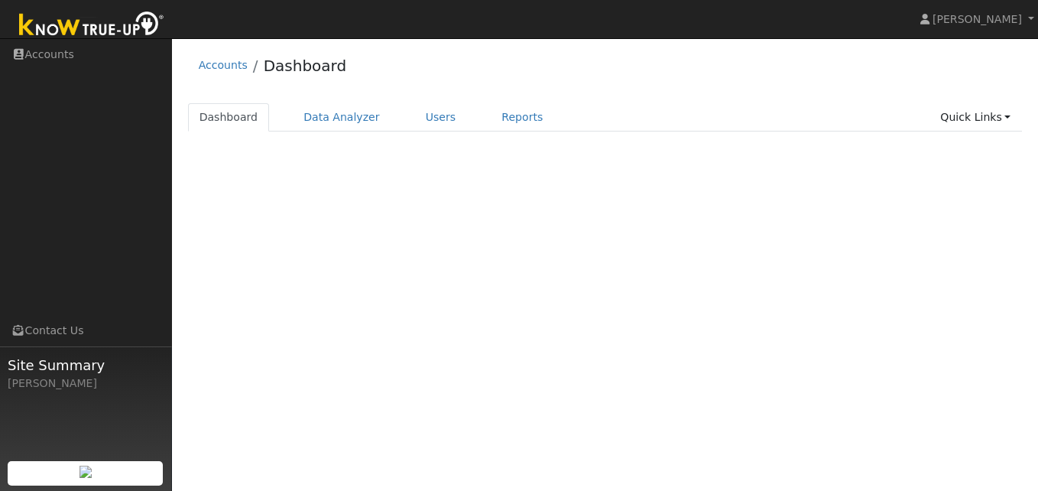 This screenshot has width=1038, height=491. What do you see at coordinates (522, 117) in the screenshot?
I see `a: Reports` at bounding box center [522, 117].